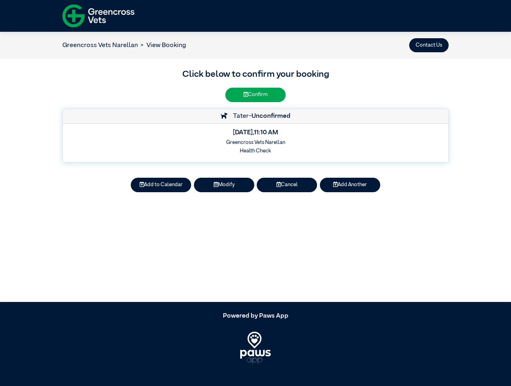 The height and width of the screenshot is (386, 511). Describe the element at coordinates (162, 45) in the screenshot. I see `li: View Booking` at that location.